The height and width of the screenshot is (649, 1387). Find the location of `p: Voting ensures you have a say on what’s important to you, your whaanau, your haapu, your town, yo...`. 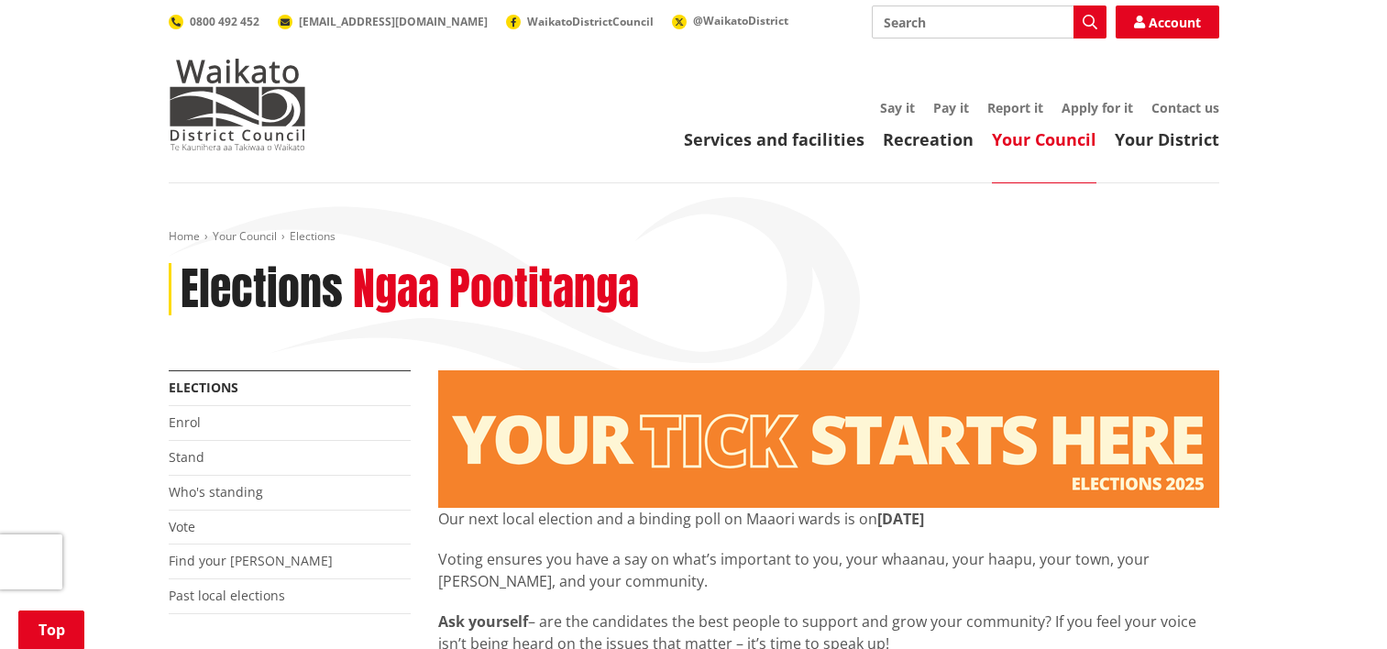

p: Voting ensures you have a say on what’s important to you, your whaanau, your haapu, your town, yo... is located at coordinates (829, 570).